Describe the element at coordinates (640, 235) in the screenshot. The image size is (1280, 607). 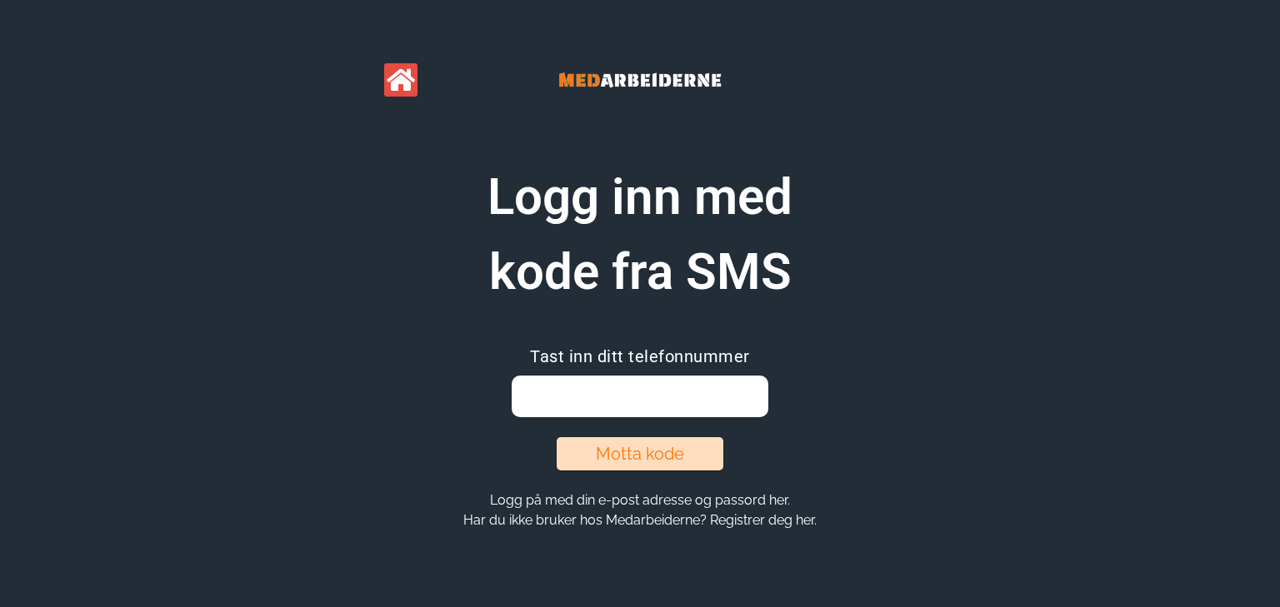
I see `h1: Logg inn med kode fra SMS` at that location.